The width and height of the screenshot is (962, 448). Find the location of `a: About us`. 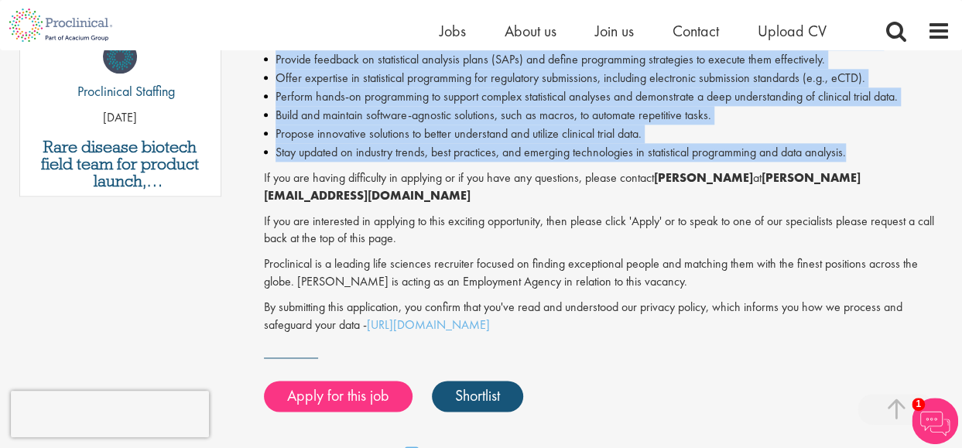

a: About us is located at coordinates (530, 31).